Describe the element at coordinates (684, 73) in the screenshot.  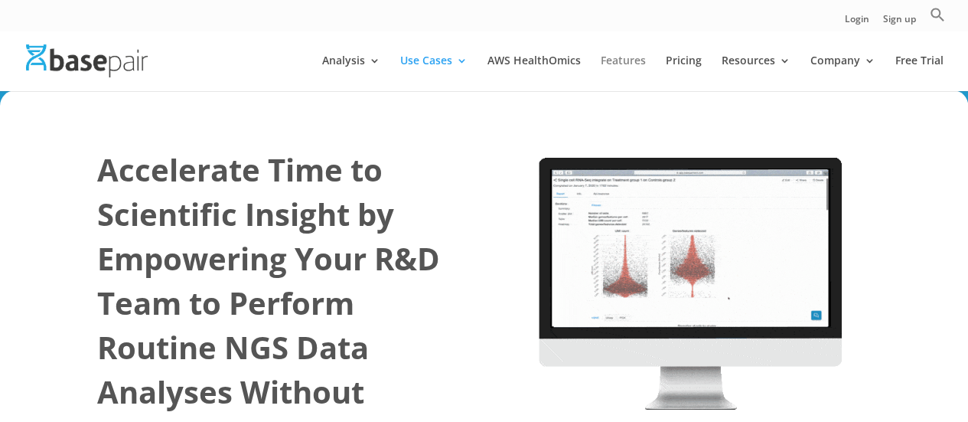
I see `a: Pricing` at that location.